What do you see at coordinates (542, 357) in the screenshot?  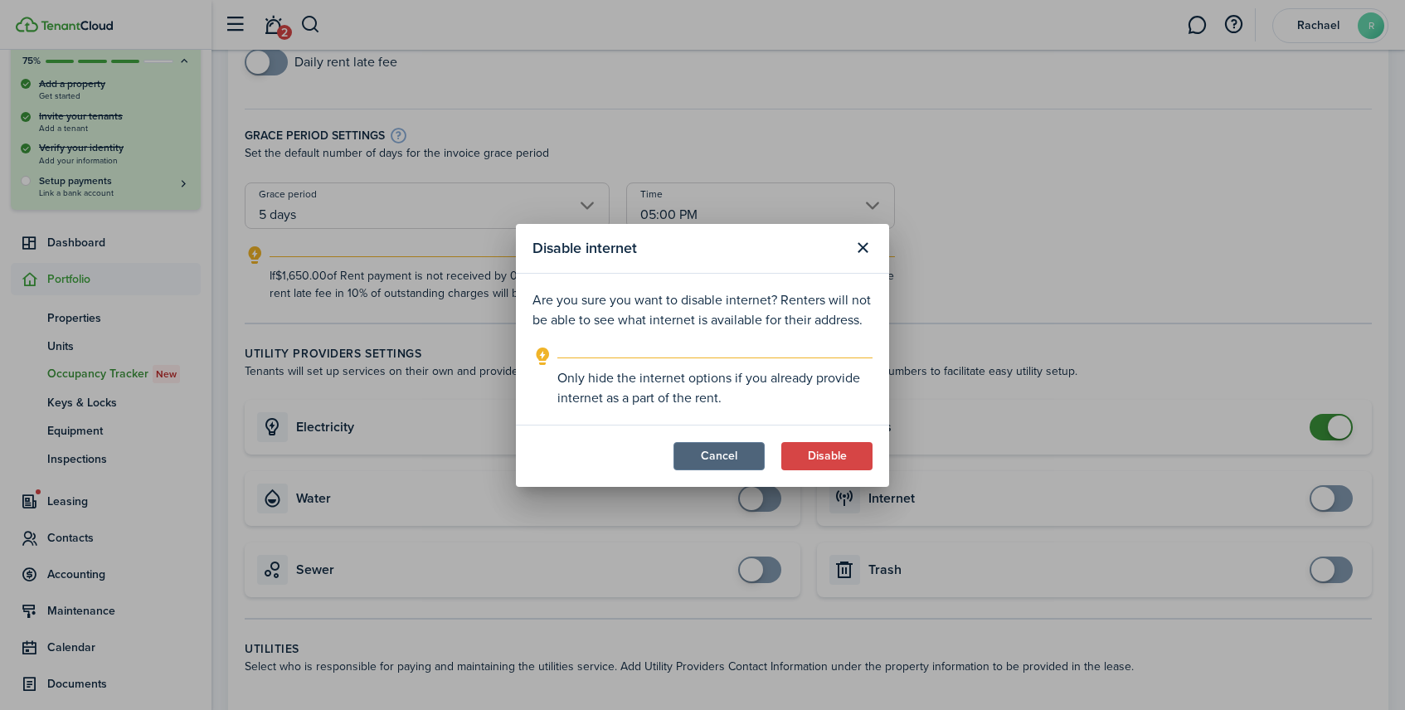 I see `i: outline` at bounding box center [542, 357].